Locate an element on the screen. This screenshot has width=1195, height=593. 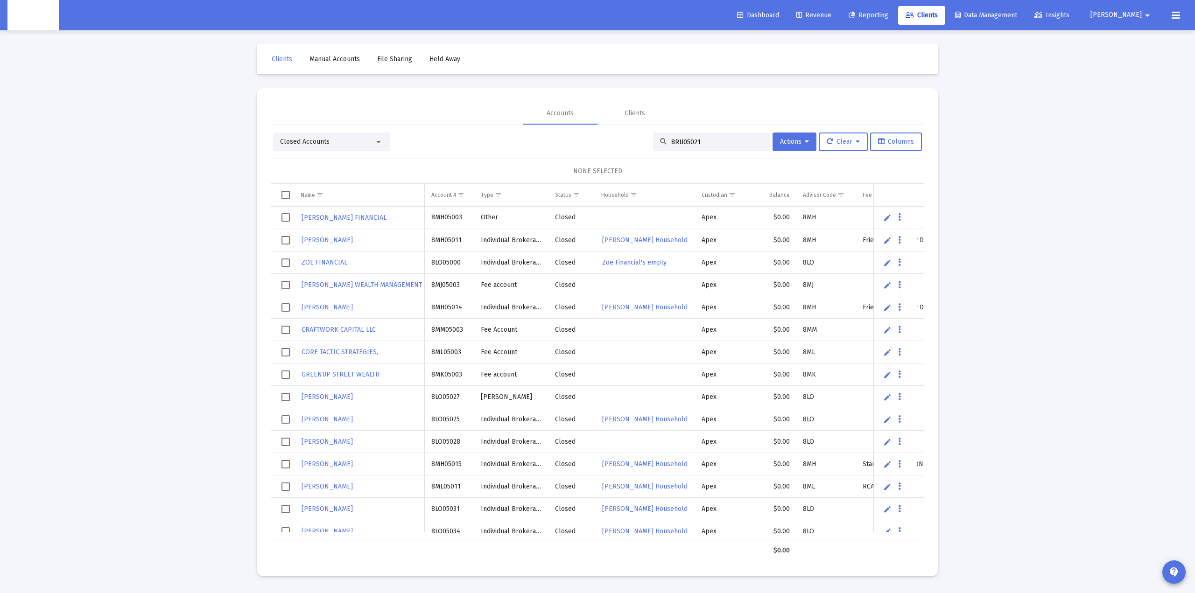
td: 8ML05011 is located at coordinates (449, 487).